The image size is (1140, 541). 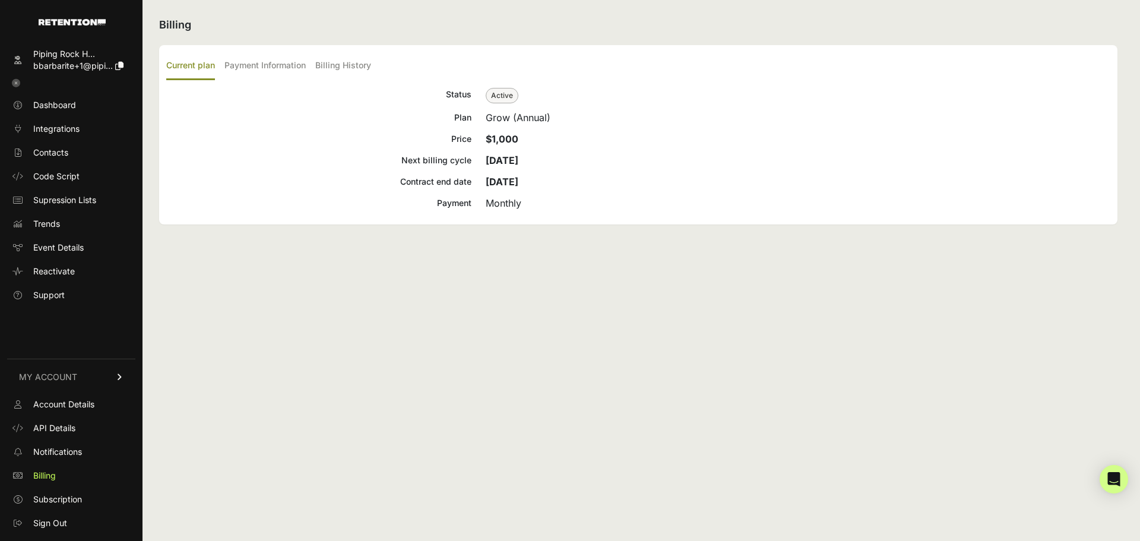 I want to click on a: MY ACCOUNT, so click(x=71, y=376).